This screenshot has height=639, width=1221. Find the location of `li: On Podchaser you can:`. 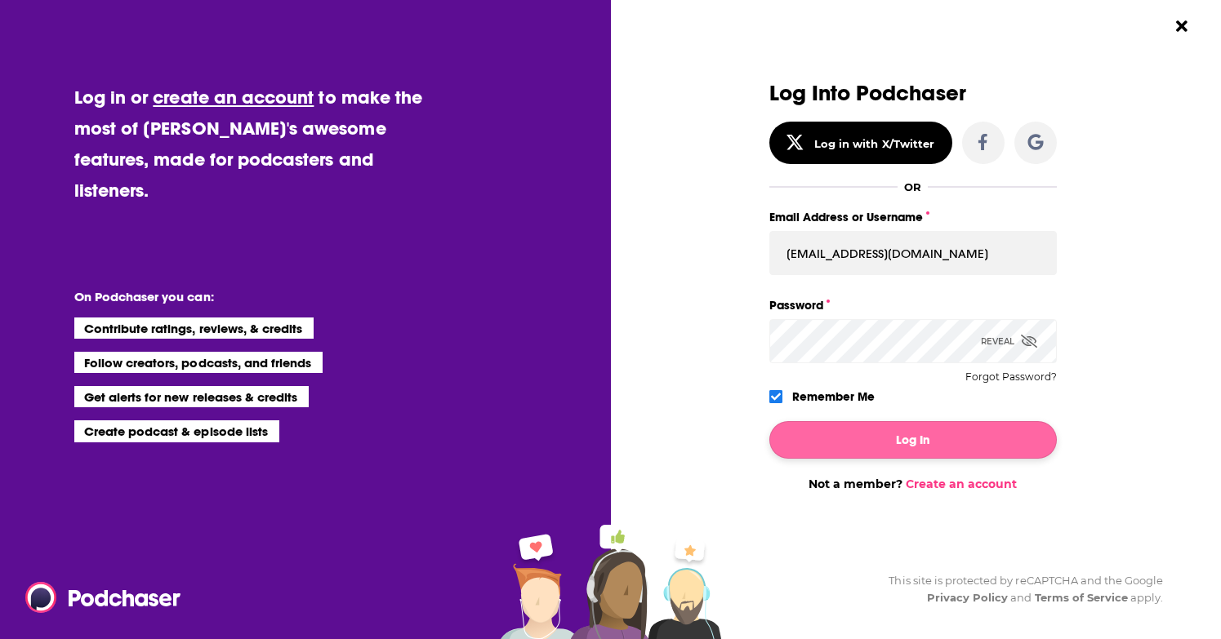

li: On Podchaser you can: is located at coordinates (238, 296).